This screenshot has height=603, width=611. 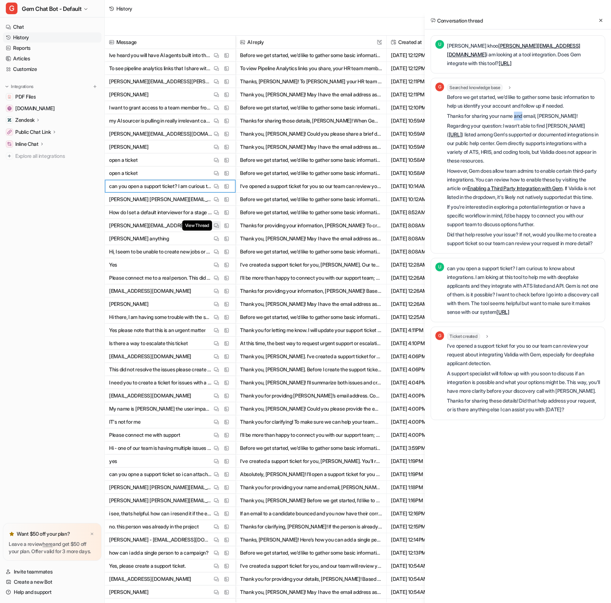 What do you see at coordinates (95, 87) in the screenshot?
I see `img: menu_add.svg` at bounding box center [95, 87].